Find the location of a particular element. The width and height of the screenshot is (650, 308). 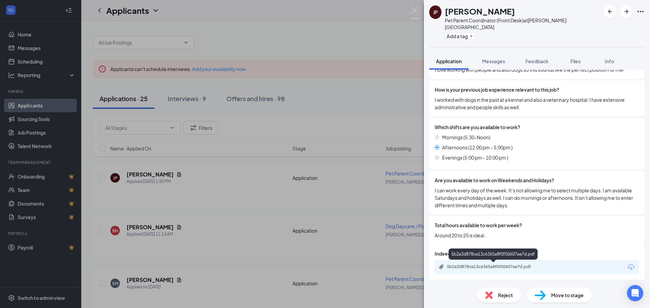

span: Reject is located at coordinates (505, 295).